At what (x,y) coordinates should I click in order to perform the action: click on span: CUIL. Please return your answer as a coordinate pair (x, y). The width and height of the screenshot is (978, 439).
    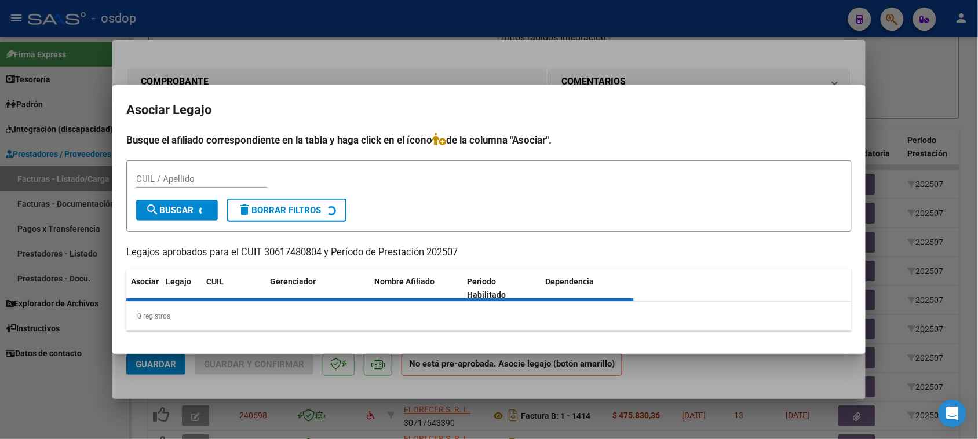
    Looking at the image, I should click on (215, 282).